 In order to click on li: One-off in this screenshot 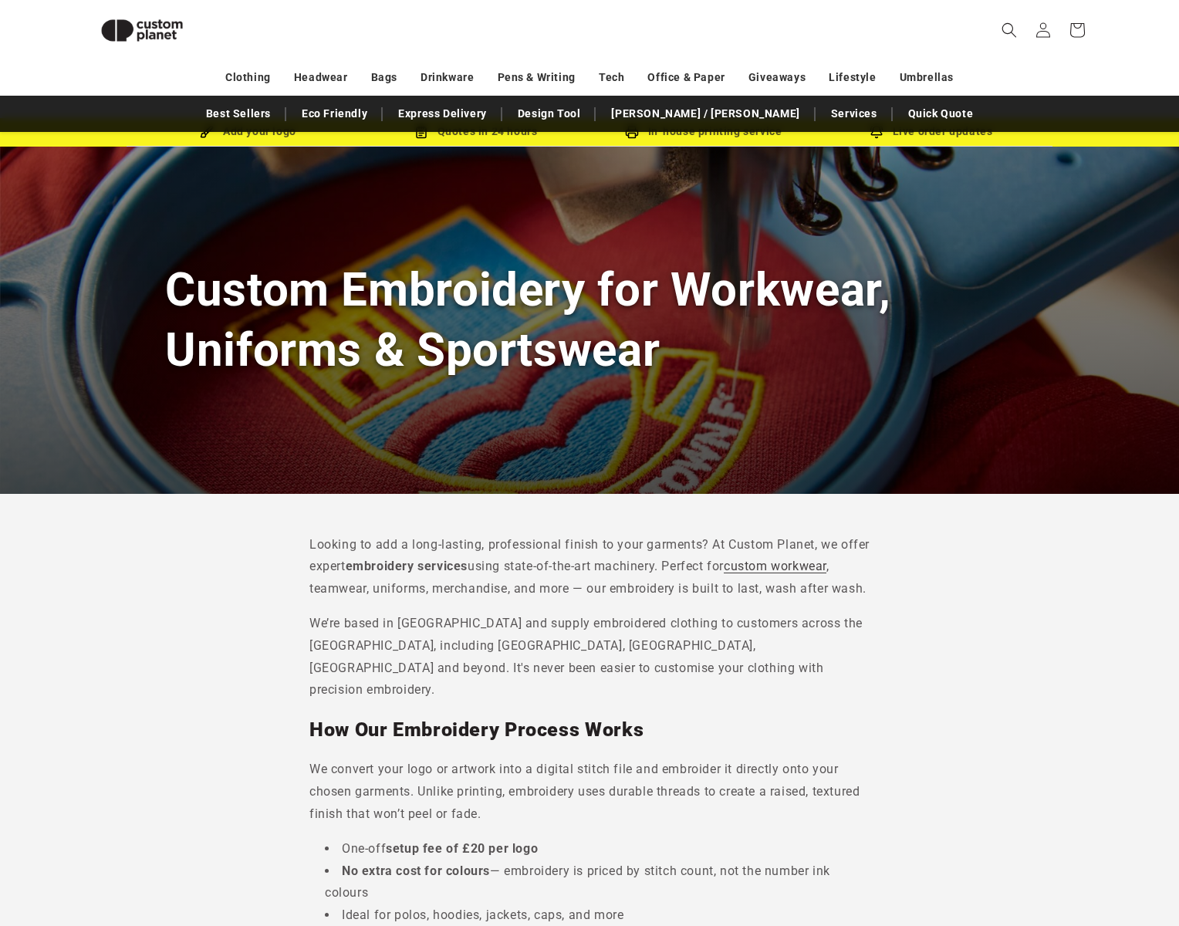, I will do `click(597, 849)`.